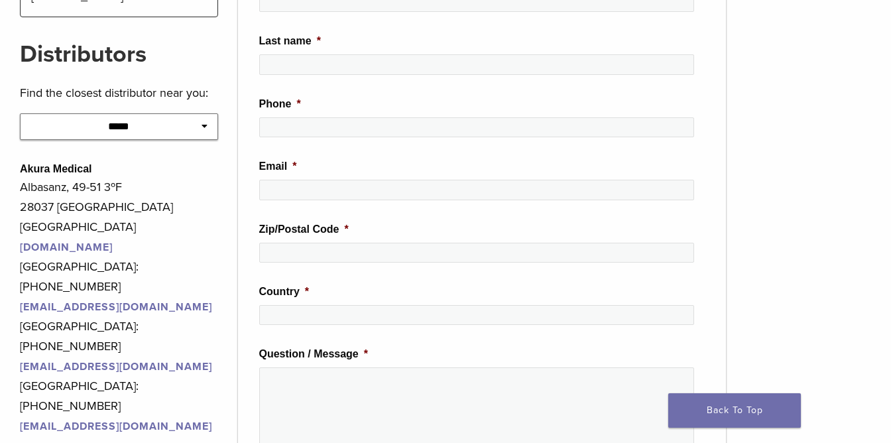 The image size is (891, 443). Describe the element at coordinates (314, 354) in the screenshot. I see `label: Question / Message` at that location.